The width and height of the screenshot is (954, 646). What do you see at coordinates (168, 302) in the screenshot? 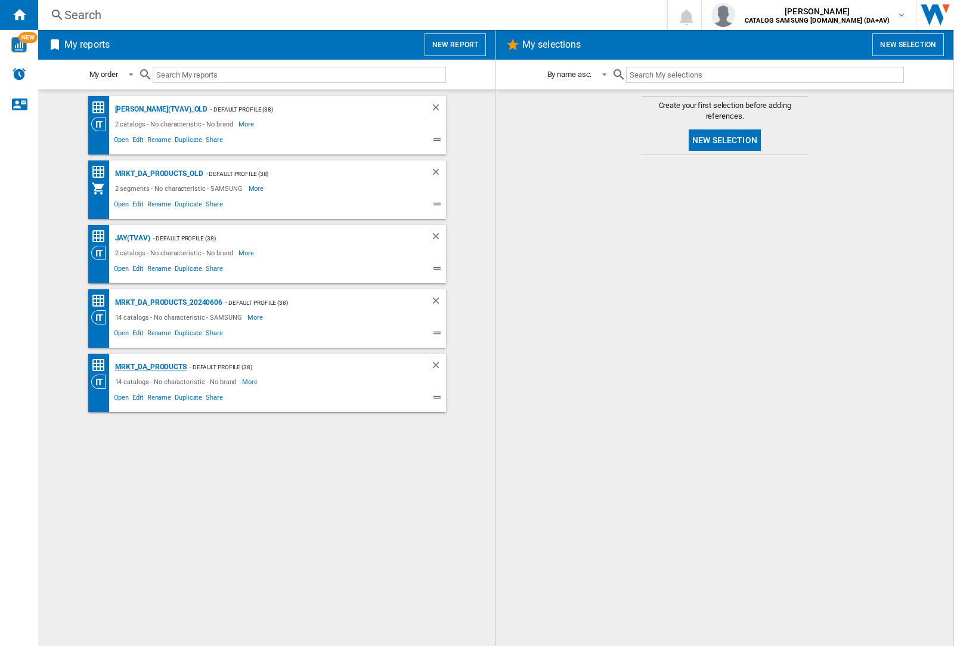
I see `div: MRKT_DA_PRODUCTS_20240606` at bounding box center [168, 302].